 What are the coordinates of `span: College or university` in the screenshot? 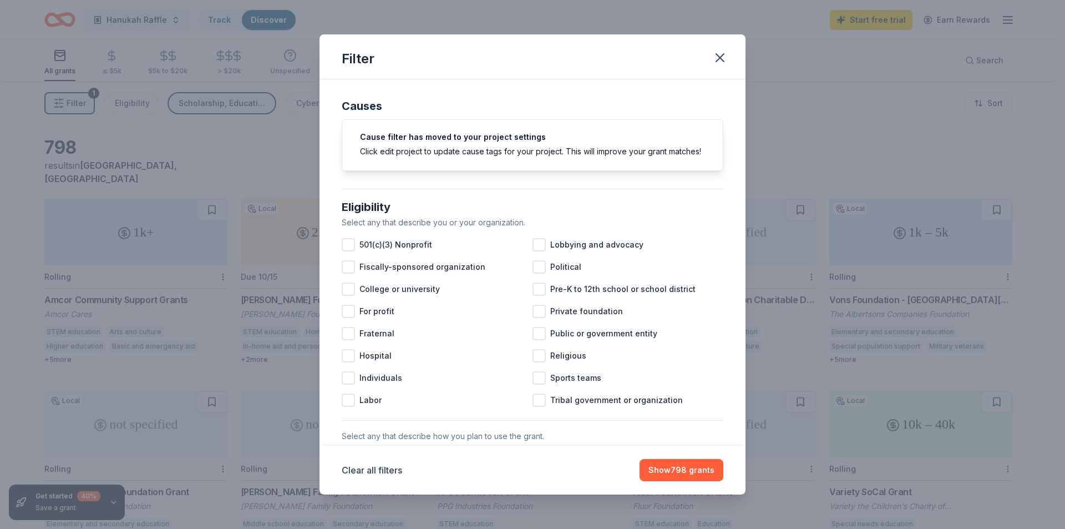 It's located at (400, 289).